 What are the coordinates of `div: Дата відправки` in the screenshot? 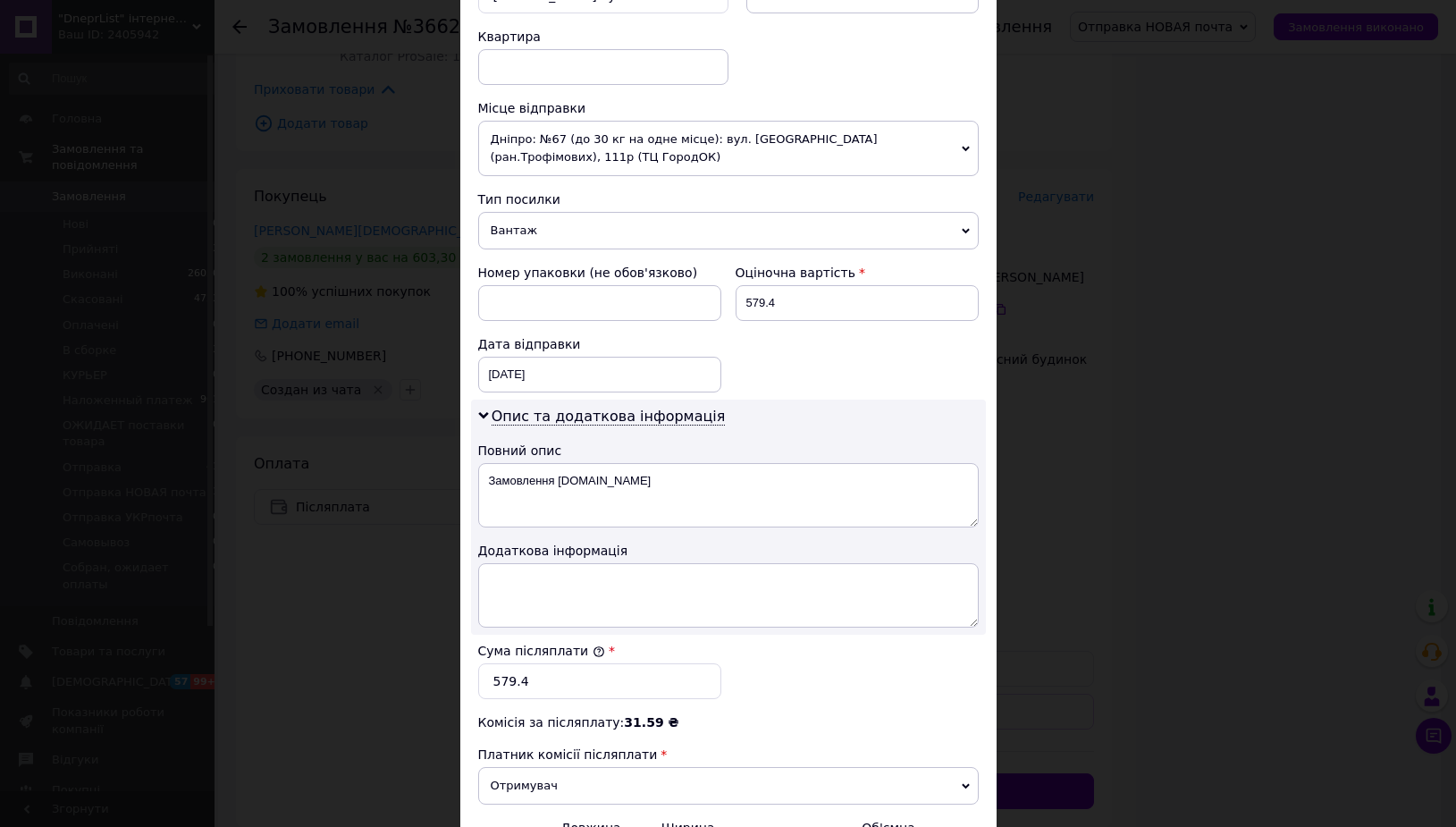 It's located at (600, 344).